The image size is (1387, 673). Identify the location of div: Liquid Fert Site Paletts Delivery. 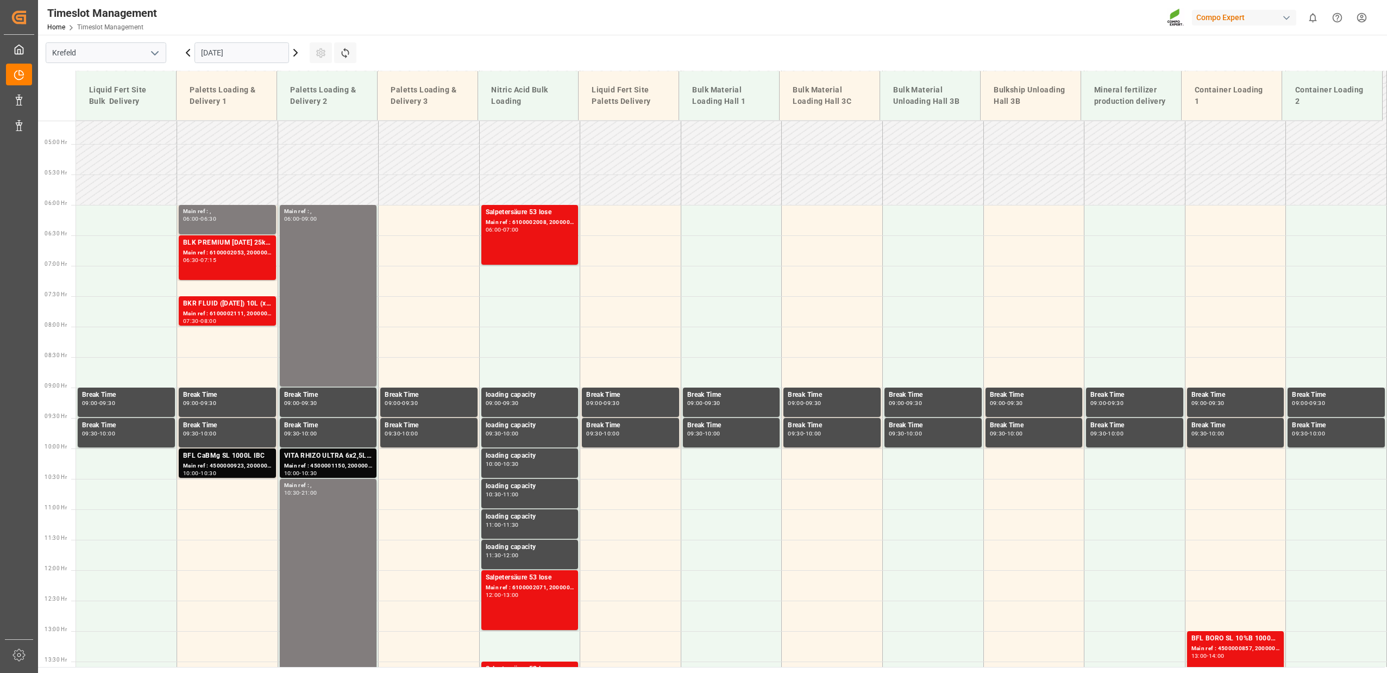
(629, 96).